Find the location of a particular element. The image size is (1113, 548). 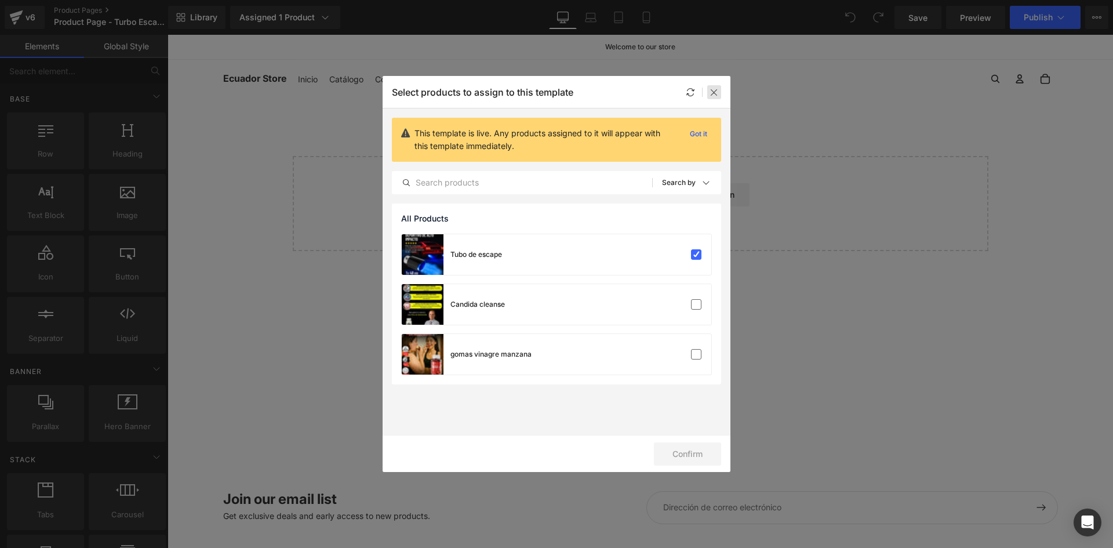

button: Abrir menú de cuenta is located at coordinates (852, 44).